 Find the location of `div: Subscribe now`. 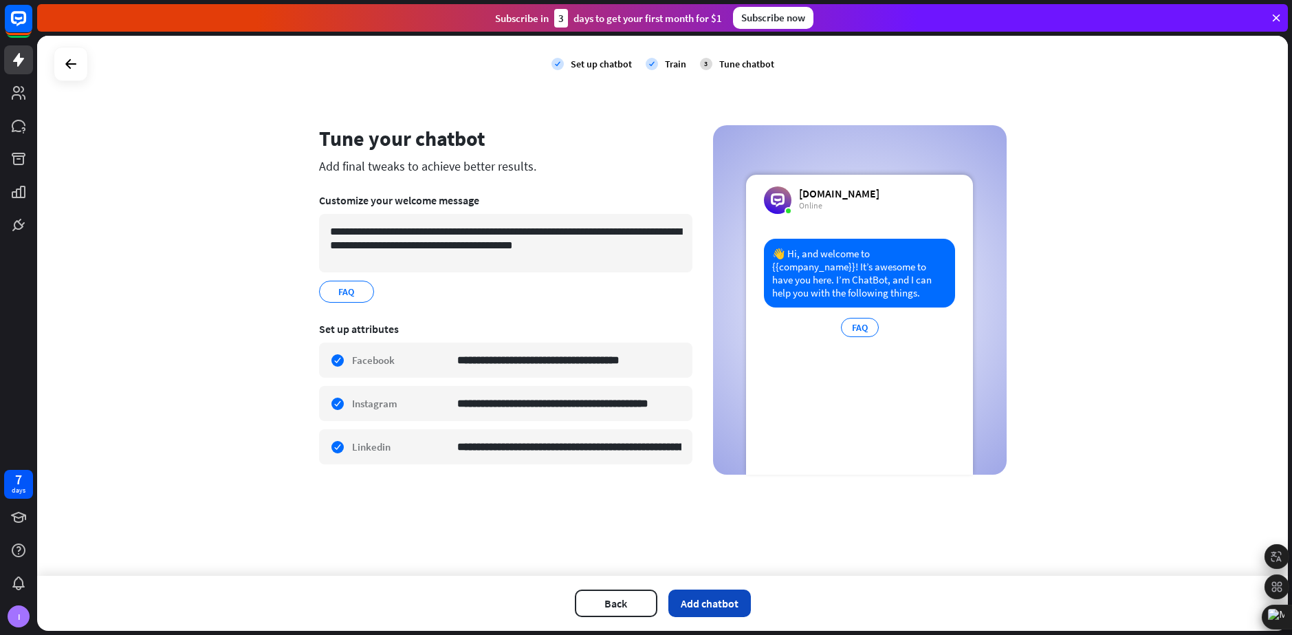

div: Subscribe now is located at coordinates (773, 18).